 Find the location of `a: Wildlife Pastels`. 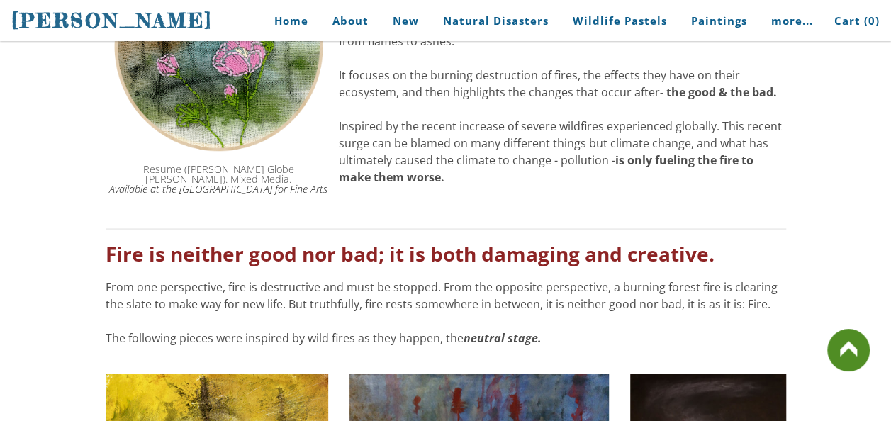

a: Wildlife Pastels is located at coordinates (620, 21).